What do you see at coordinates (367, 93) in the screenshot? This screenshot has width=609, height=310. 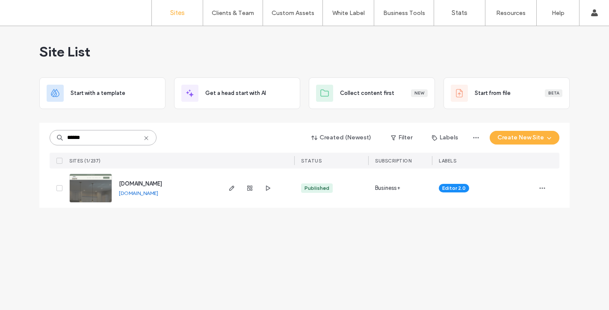 I see `span: Collect content first` at bounding box center [367, 93].